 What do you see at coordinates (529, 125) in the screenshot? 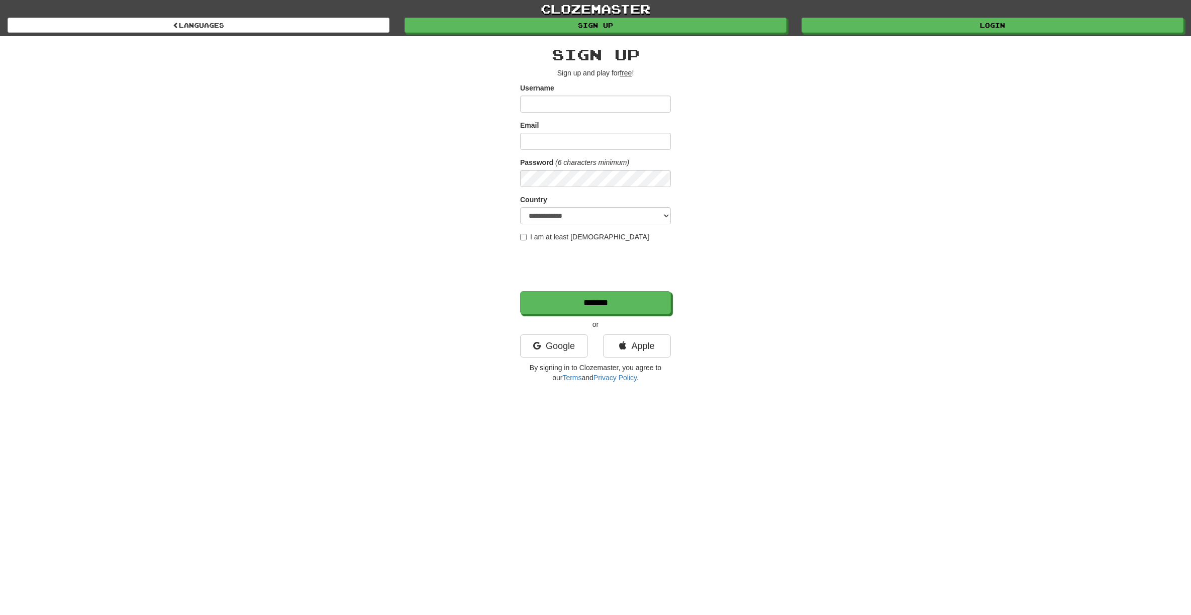
I see `label: Email` at bounding box center [529, 125].